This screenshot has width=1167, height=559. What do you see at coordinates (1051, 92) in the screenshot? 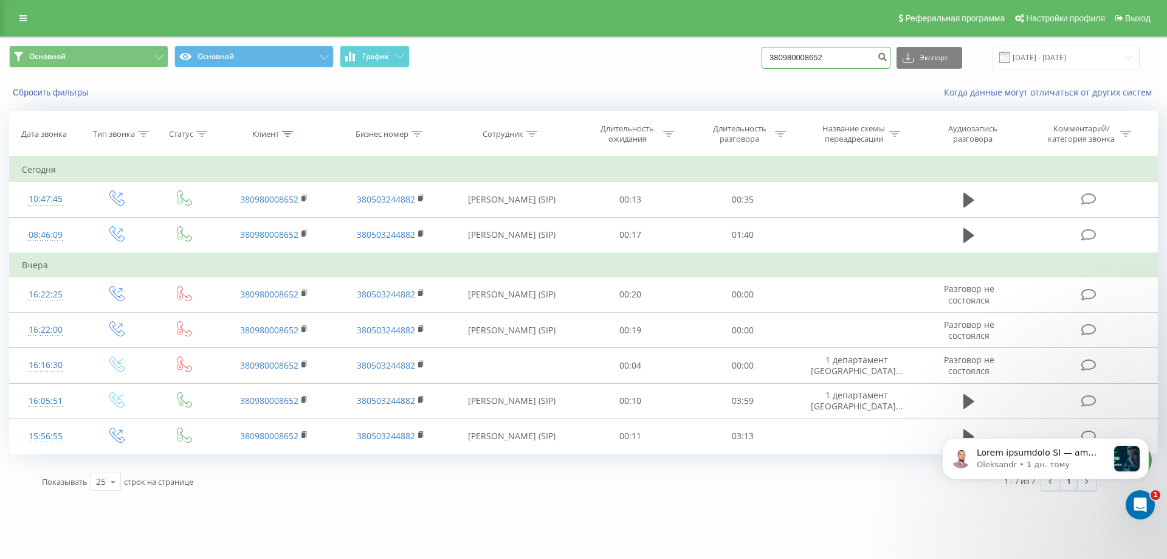
I see `a: Когда данные могут отличаться от других систем` at bounding box center [1051, 92].